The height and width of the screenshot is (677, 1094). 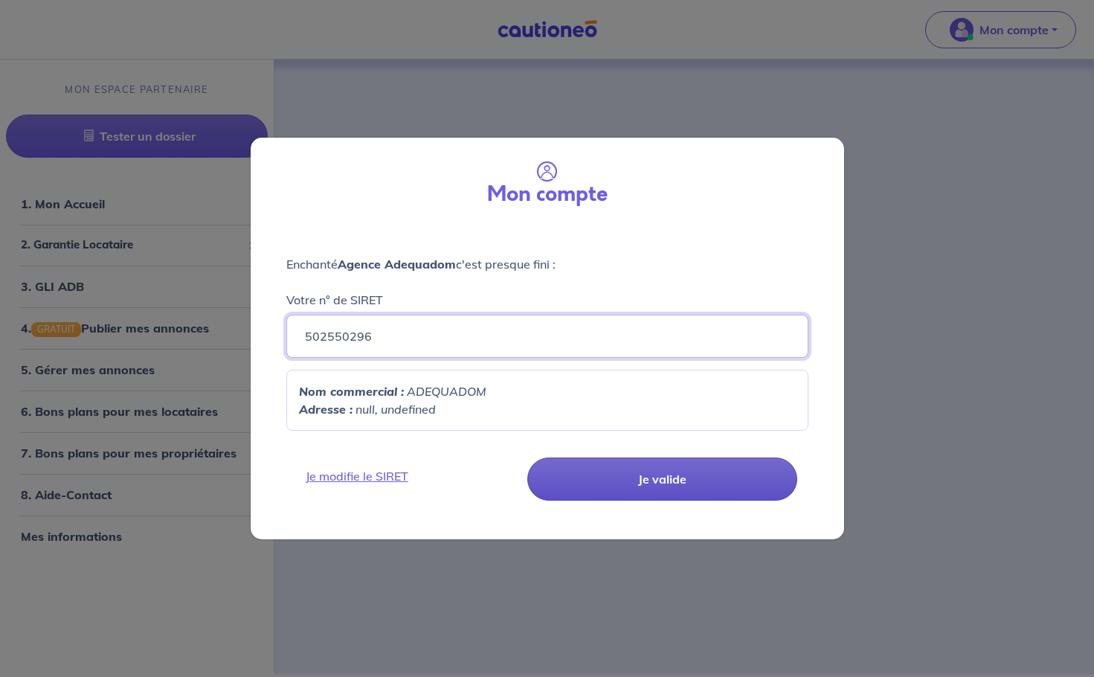 I want to click on p: Votre n° de SIRET, so click(x=335, y=300).